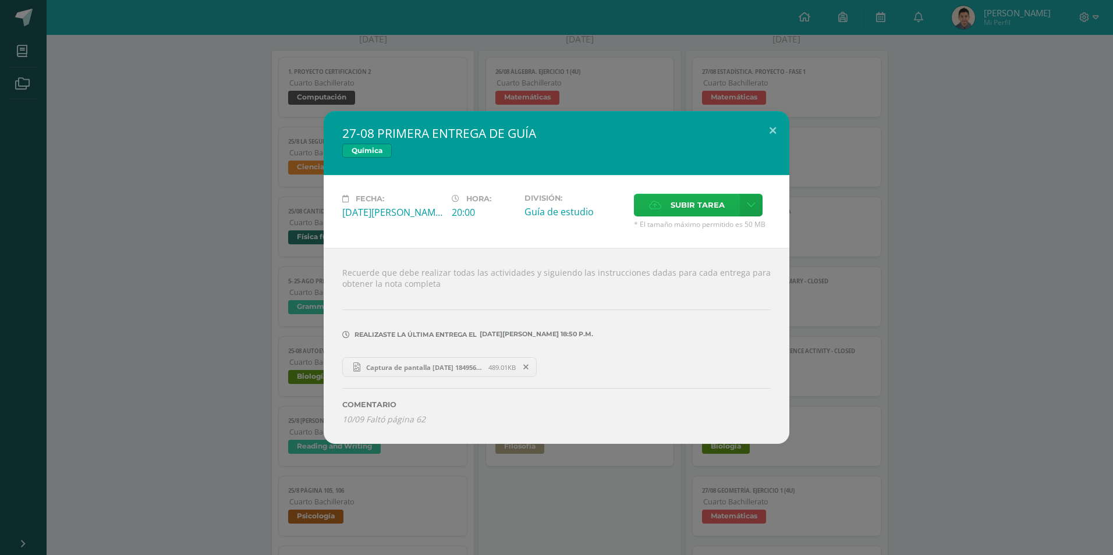  Describe the element at coordinates (698, 205) in the screenshot. I see `span: Subir tarea` at that location.